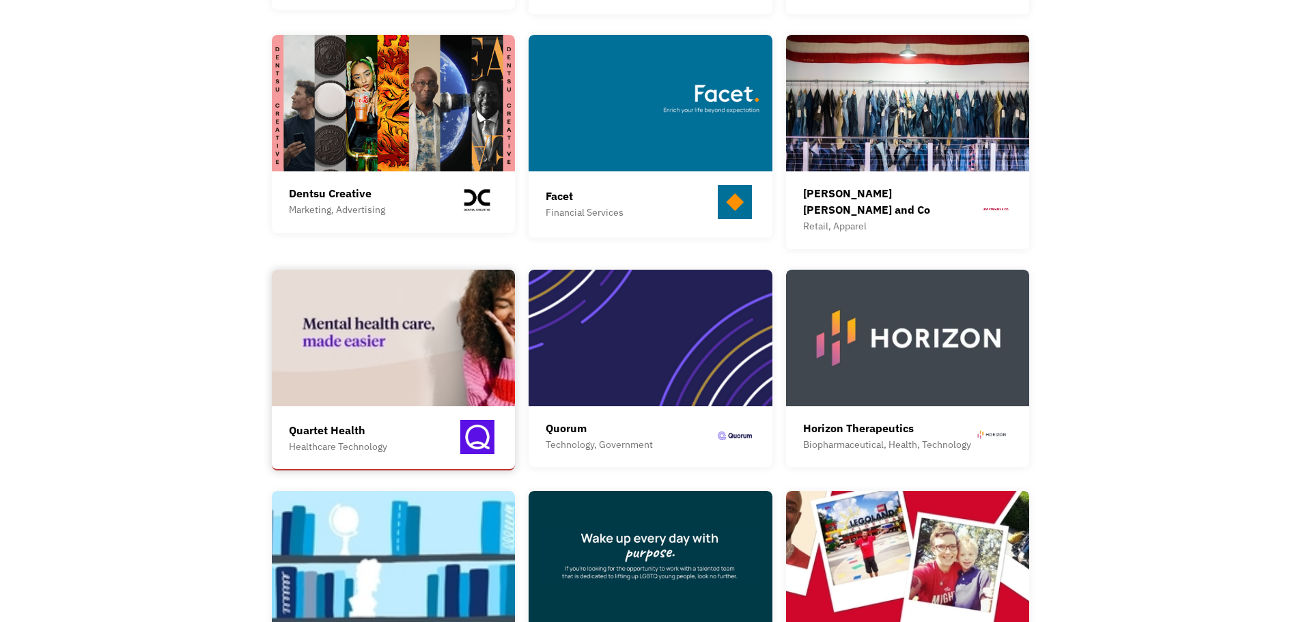 The width and height of the screenshot is (1301, 622). Describe the element at coordinates (892, 226) in the screenshot. I see `div: Retail, Apparel` at that location.